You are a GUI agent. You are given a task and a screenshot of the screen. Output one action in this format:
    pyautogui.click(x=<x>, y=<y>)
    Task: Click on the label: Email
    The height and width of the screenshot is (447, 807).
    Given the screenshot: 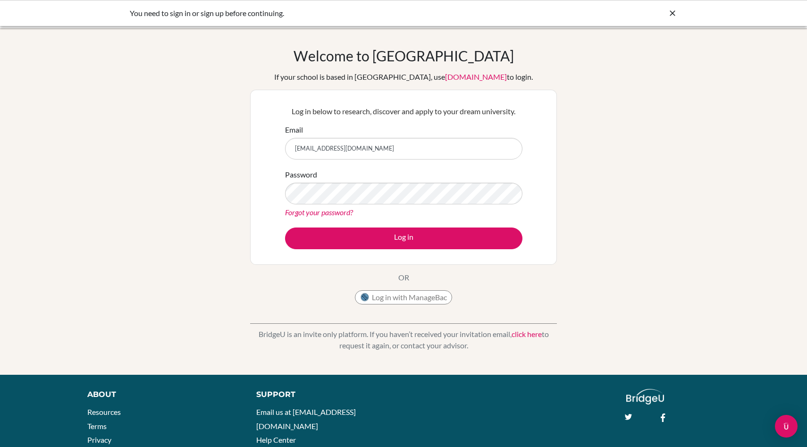 What is the action you would take?
    pyautogui.click(x=294, y=130)
    